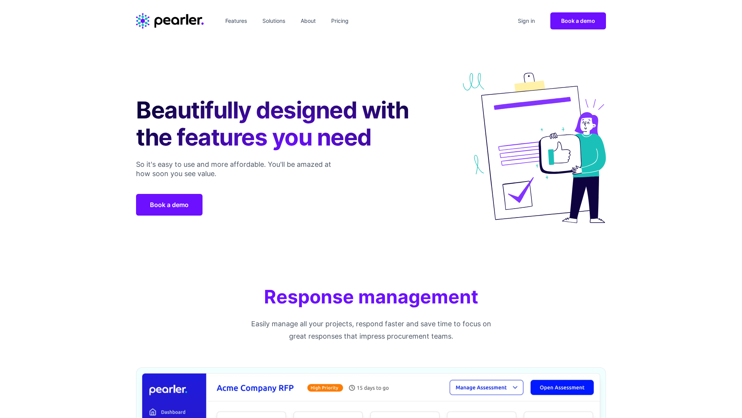 Image resolution: width=742 pixels, height=418 pixels. Describe the element at coordinates (371, 330) in the screenshot. I see `p: Easily manage all your projects, respond faster and save time to focus on great responses that im...` at that location.